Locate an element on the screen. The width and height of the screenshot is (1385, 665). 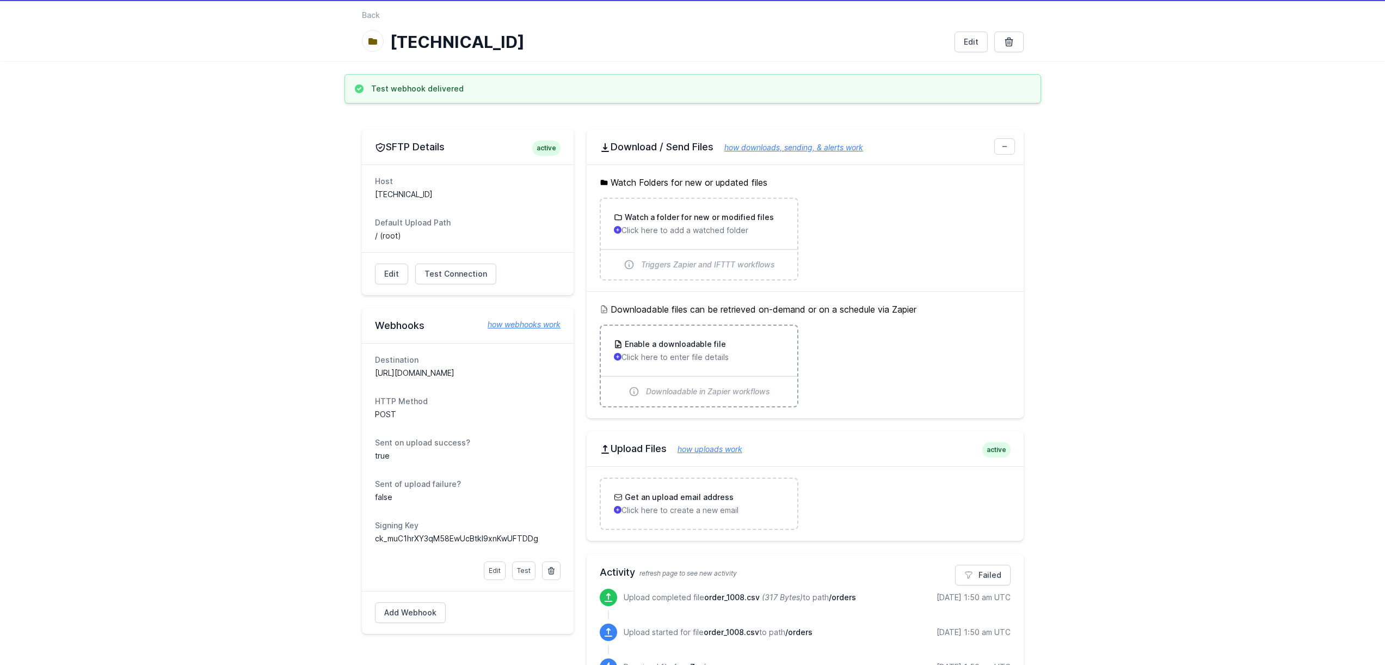
dd: ck_muC1hrXY3qM58EwUcBtkI9xnKwUFTDDg is located at coordinates (468, 538).